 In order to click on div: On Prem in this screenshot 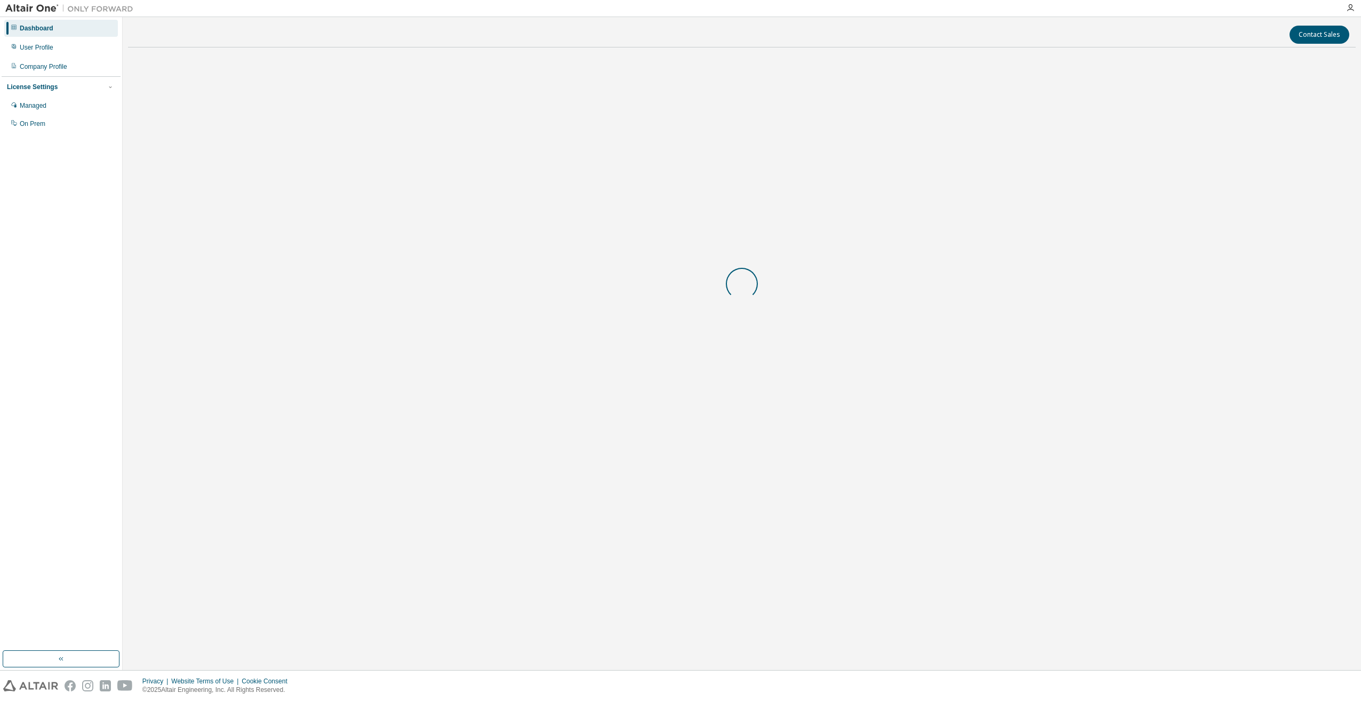, I will do `click(33, 124)`.